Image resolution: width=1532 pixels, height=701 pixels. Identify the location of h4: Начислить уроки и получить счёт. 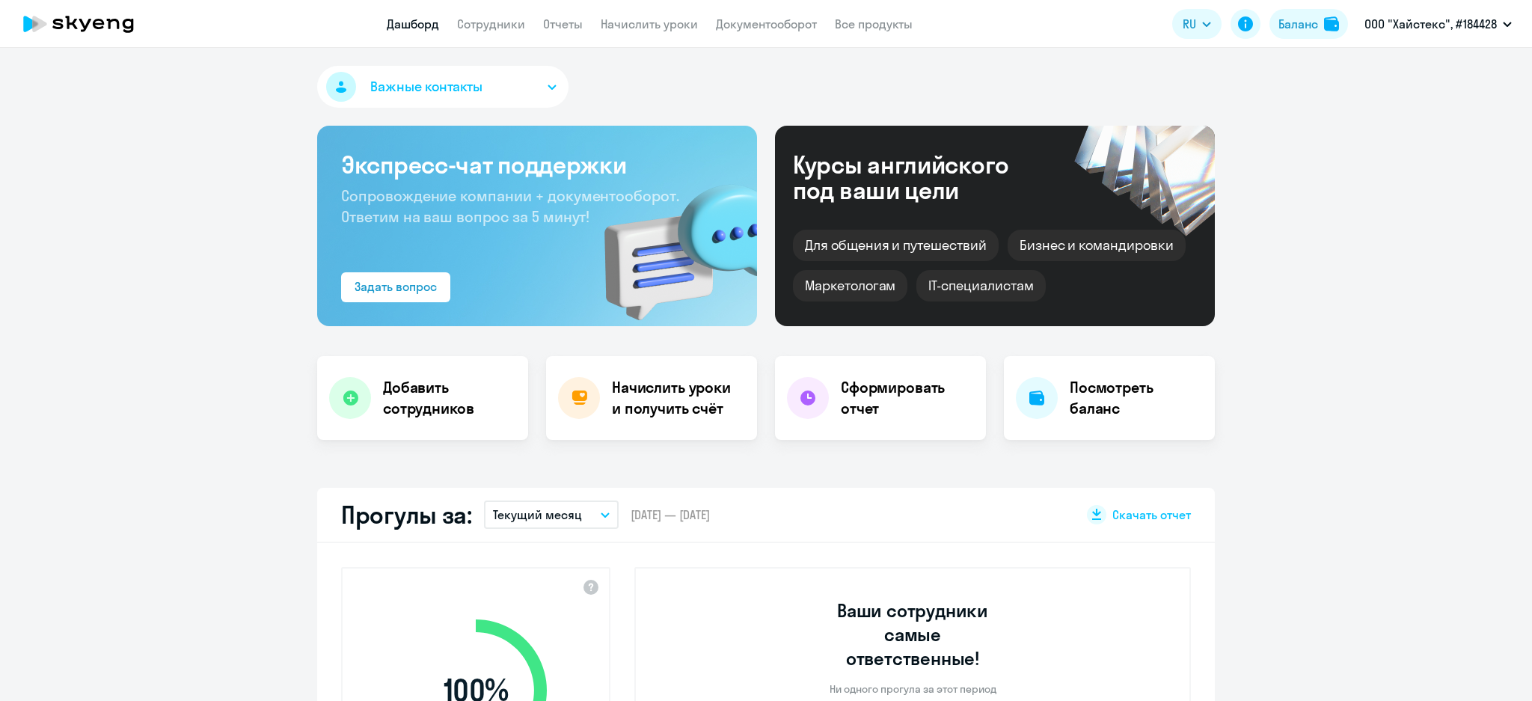
(677, 398).